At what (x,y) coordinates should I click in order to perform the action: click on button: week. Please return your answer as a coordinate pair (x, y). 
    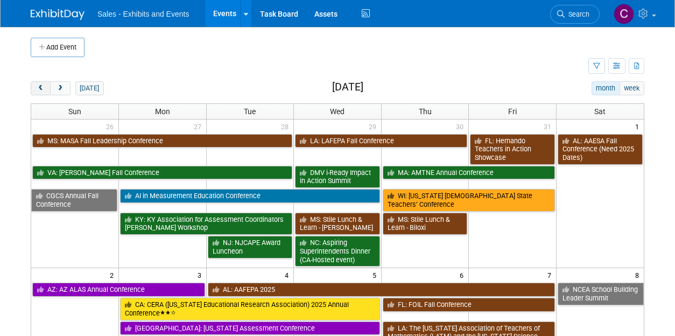
    Looking at the image, I should click on (632, 88).